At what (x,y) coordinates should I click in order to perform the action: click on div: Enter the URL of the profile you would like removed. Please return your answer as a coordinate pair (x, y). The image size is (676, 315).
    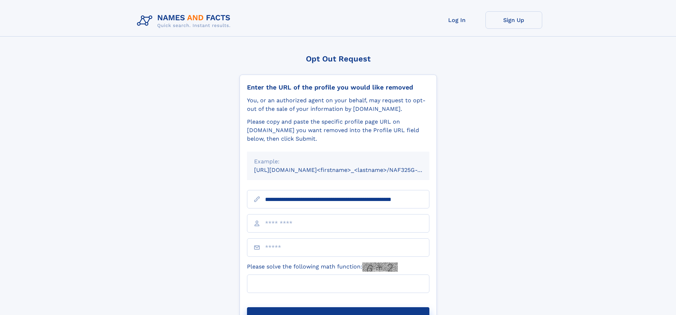
    Looking at the image, I should click on (338, 87).